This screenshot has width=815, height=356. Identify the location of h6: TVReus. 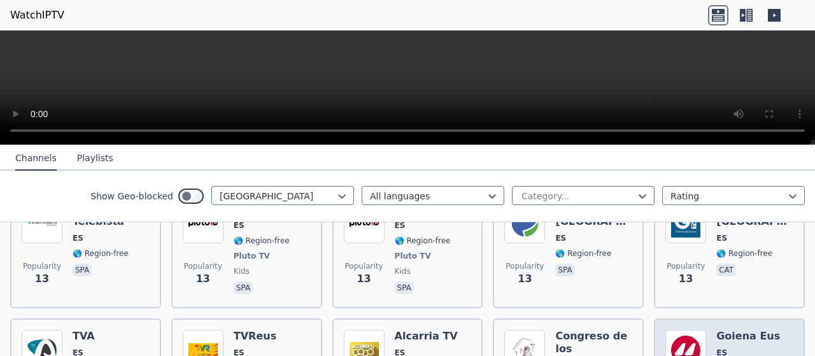
(262, 336).